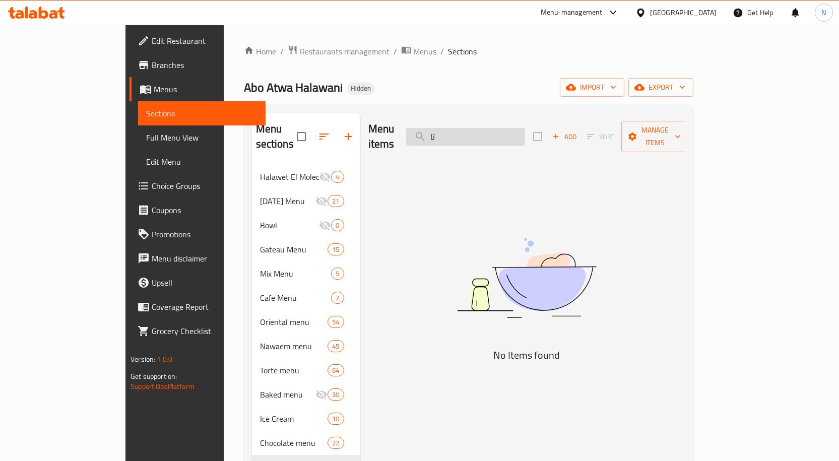  I want to click on div: Nawaem menu45, so click(306, 346).